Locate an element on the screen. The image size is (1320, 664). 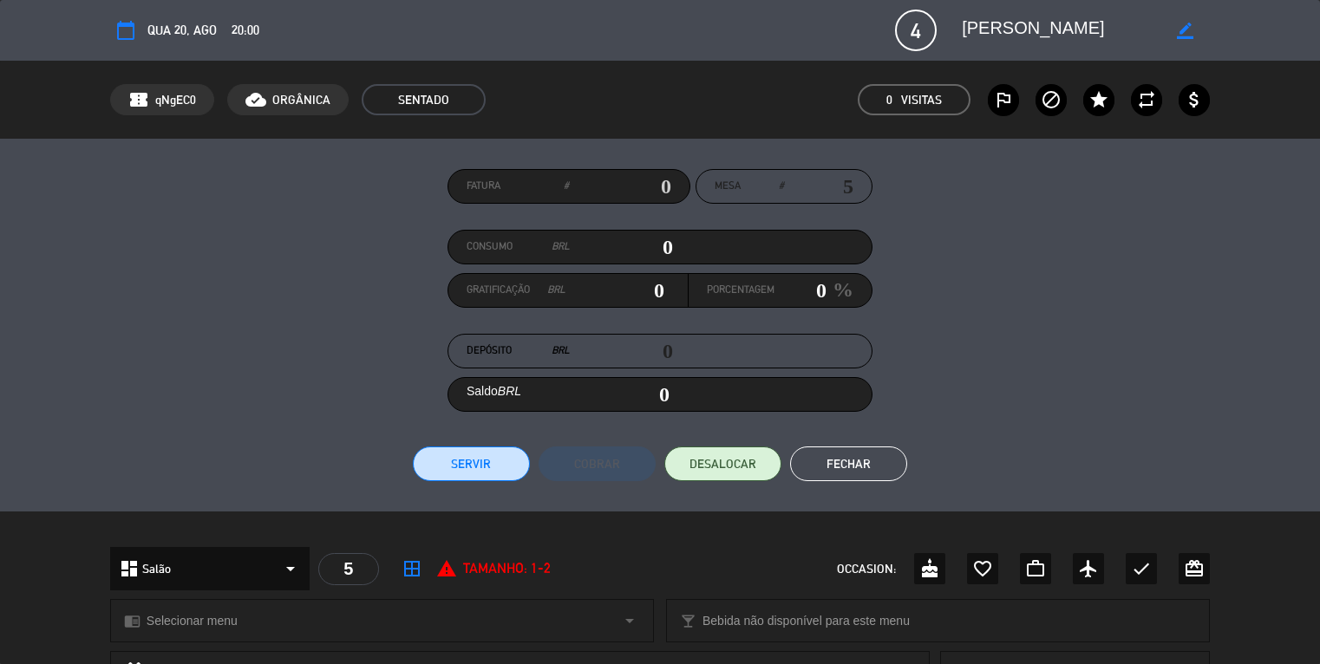
i: outlined_flag is located at coordinates (1003, 100).